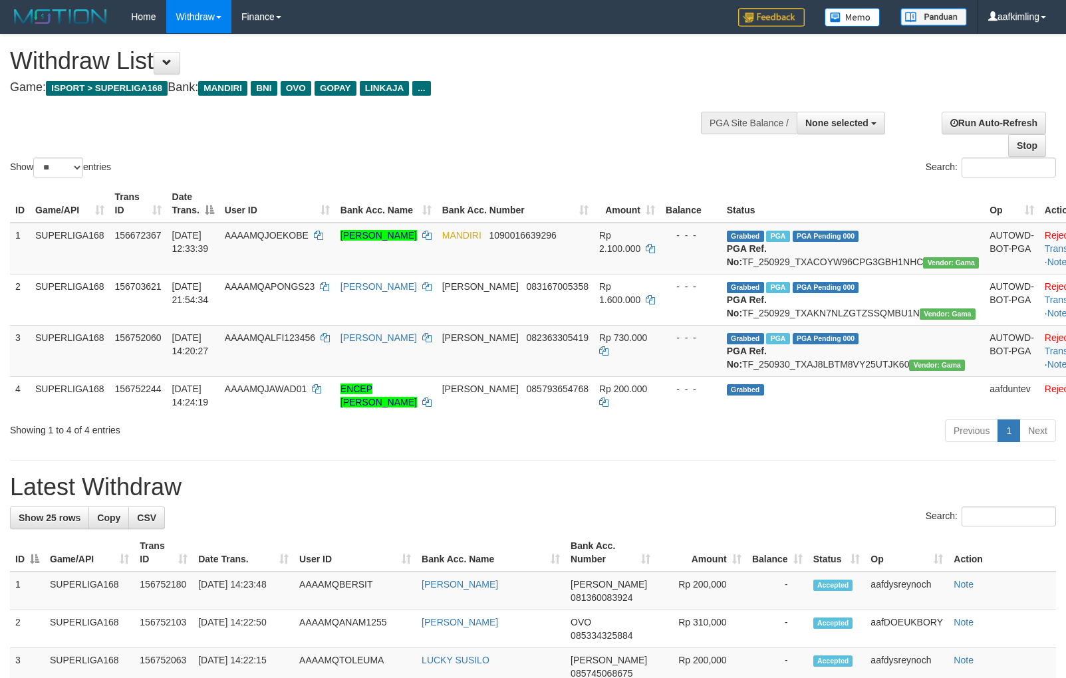  Describe the element at coordinates (701, 629) in the screenshot. I see `td: Rp 310,000` at that location.